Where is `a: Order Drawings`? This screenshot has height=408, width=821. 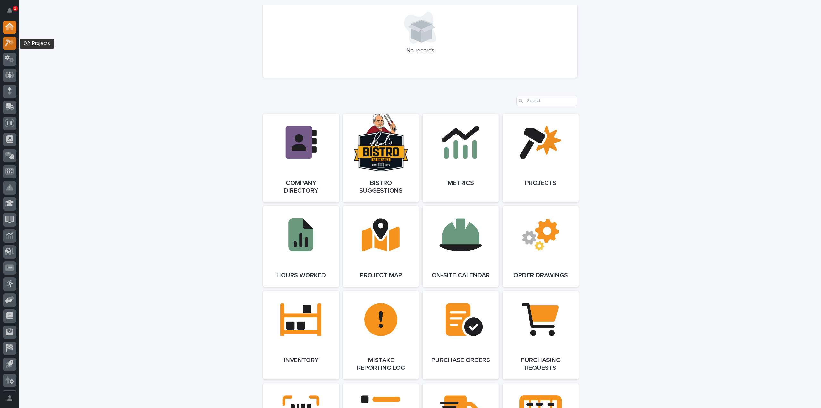 a: Order Drawings is located at coordinates (541, 246).